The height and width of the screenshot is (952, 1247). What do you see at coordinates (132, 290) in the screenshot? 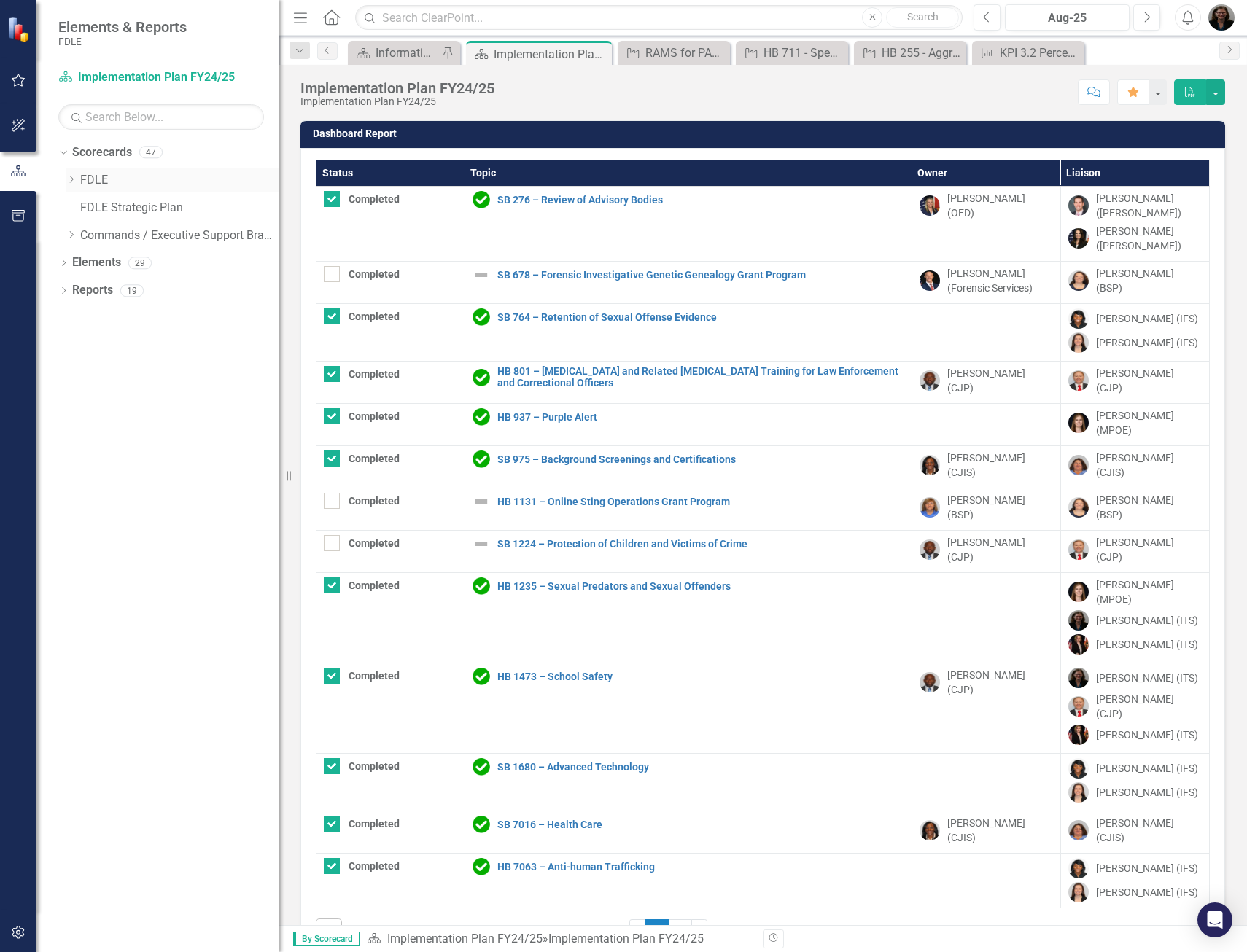
I see `div: 19` at bounding box center [132, 290].